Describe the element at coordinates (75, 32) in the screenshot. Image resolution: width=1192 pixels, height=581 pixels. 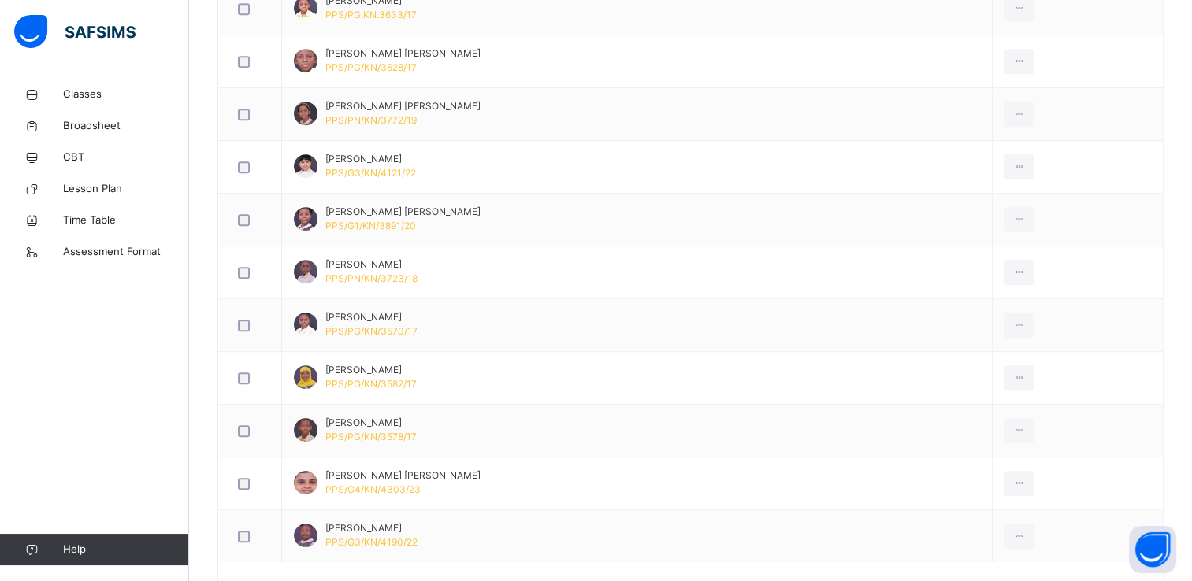
I see `img: safsims` at that location.